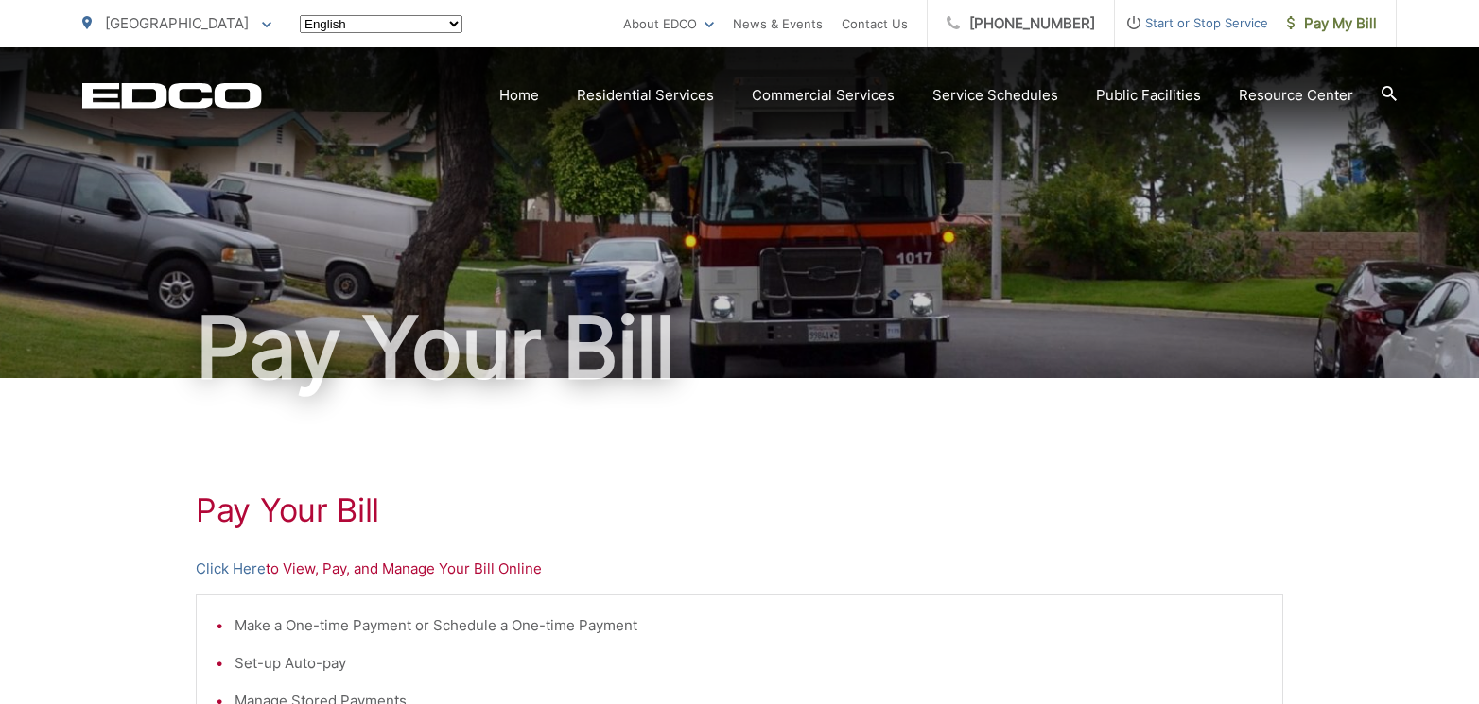 This screenshot has height=704, width=1479. Describe the element at coordinates (995, 96) in the screenshot. I see `a: Service Schedules` at that location.